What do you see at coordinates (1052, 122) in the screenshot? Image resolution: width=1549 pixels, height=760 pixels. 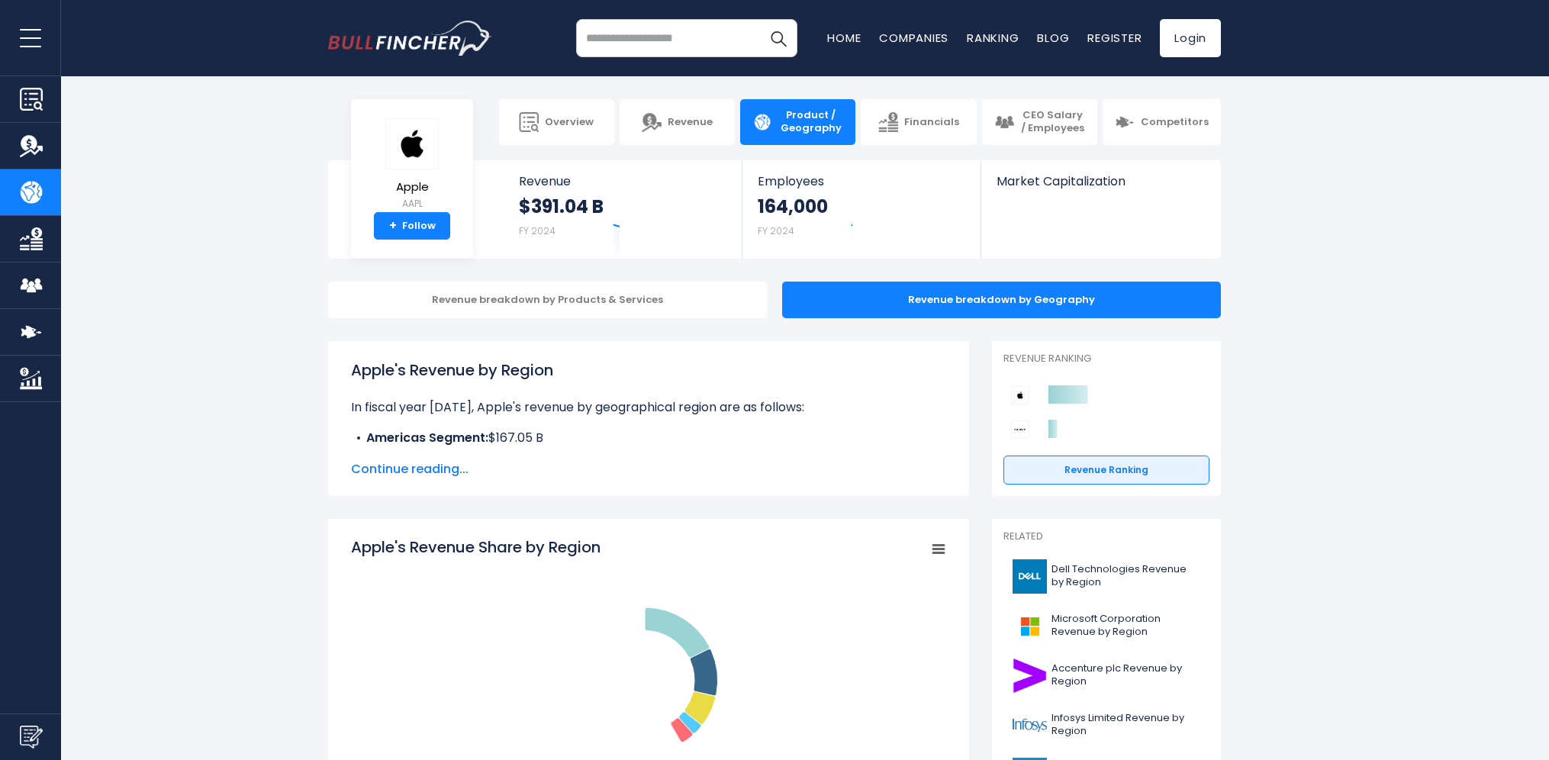 I see `span: CEO Salary / Employees` at bounding box center [1052, 122].